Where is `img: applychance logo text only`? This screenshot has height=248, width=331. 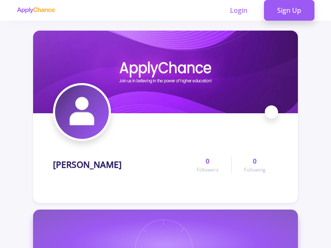
img: applychance logo text only is located at coordinates (36, 10).